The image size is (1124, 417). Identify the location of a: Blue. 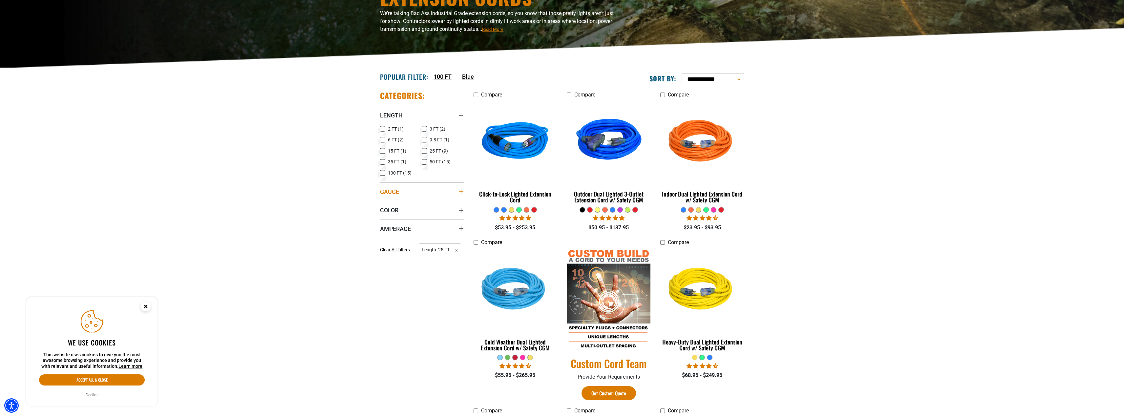
(468, 76).